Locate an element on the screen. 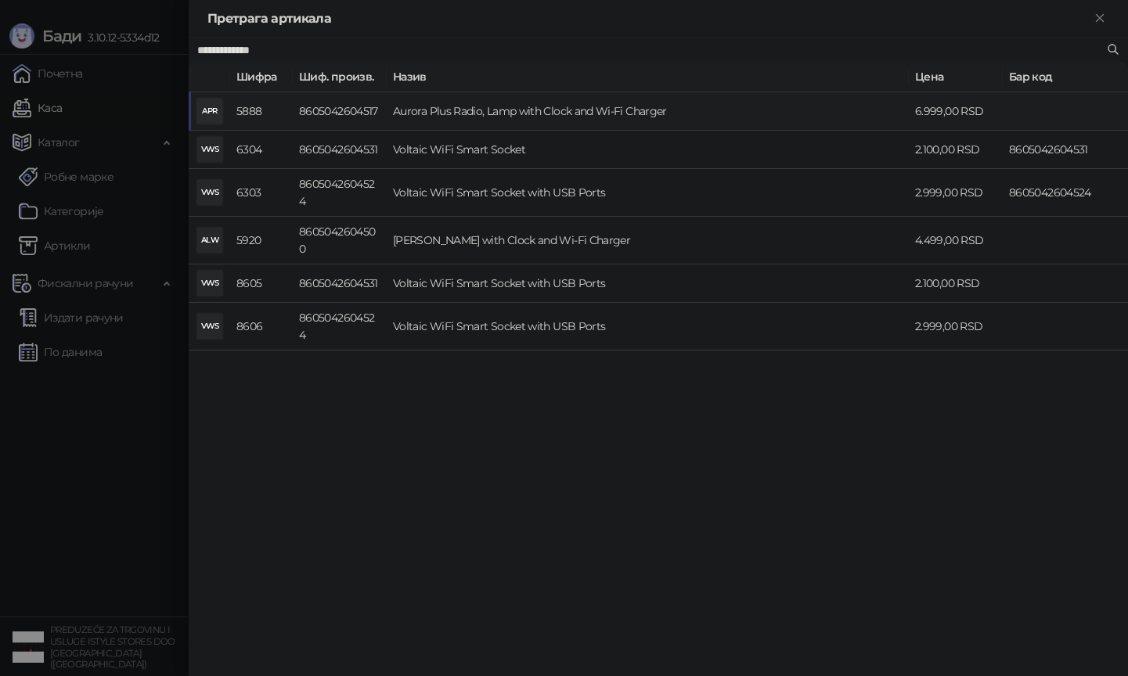  th: Назив is located at coordinates (647, 77).